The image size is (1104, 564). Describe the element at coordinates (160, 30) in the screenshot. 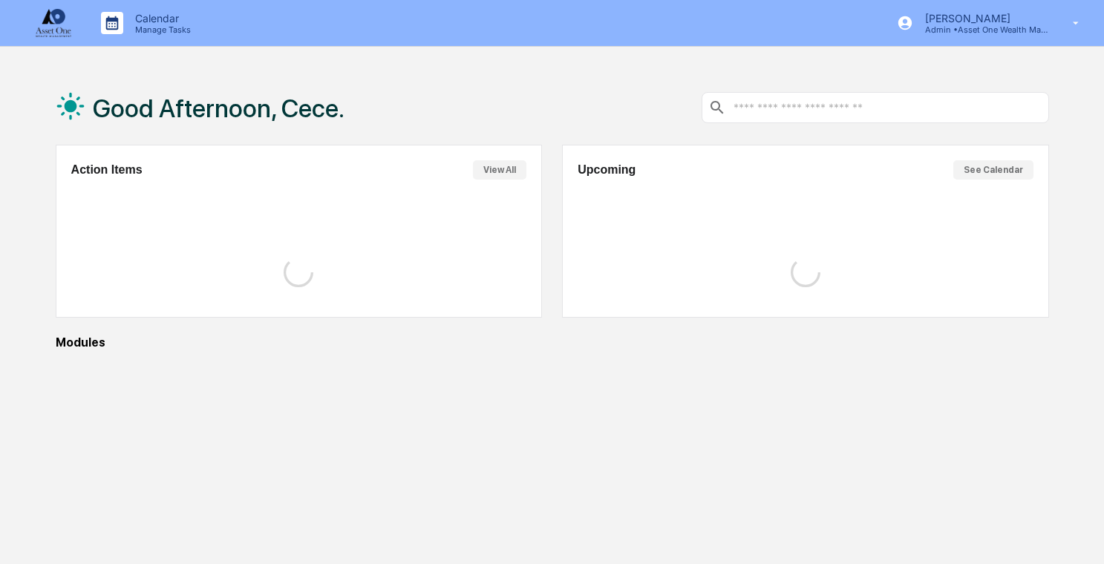

I see `p: Manage Tasks` at that location.